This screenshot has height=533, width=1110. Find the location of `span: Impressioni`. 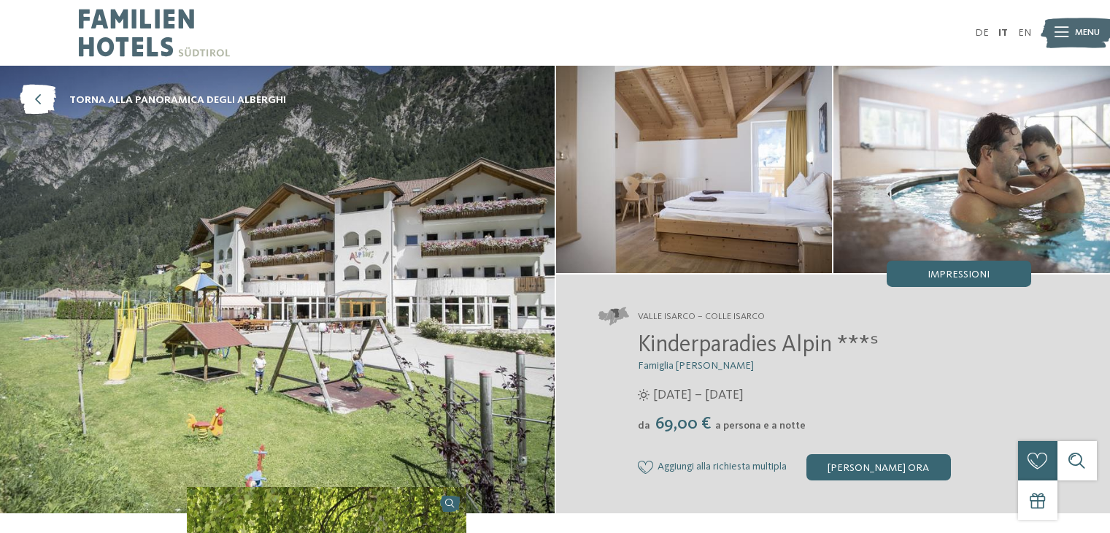

span: Impressioni is located at coordinates (958, 274).